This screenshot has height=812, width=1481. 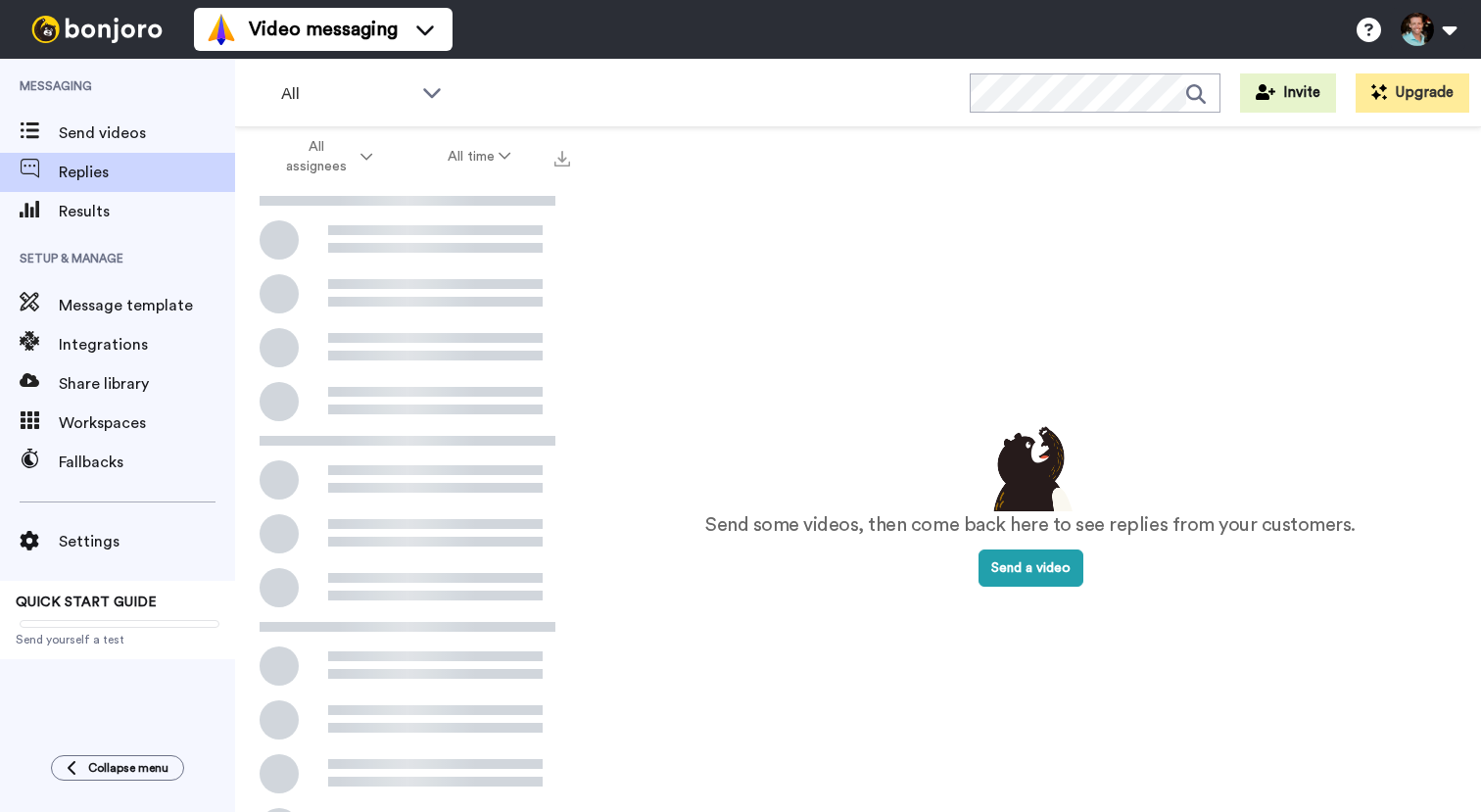 What do you see at coordinates (562, 156) in the screenshot?
I see `button: Export all results that match these filters now.` at bounding box center [562, 156].